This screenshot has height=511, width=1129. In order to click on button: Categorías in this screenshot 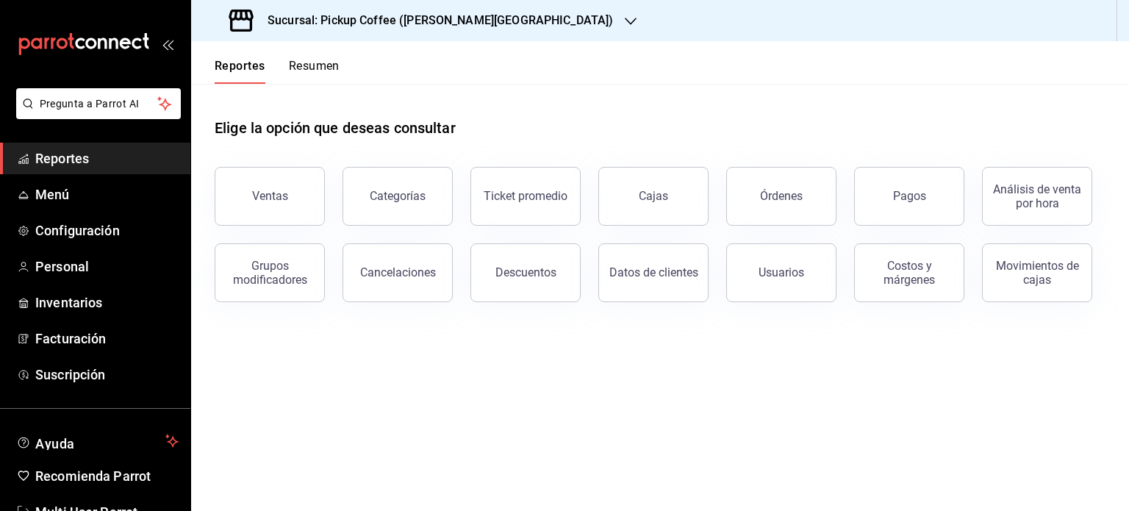, I will do `click(398, 196)`.